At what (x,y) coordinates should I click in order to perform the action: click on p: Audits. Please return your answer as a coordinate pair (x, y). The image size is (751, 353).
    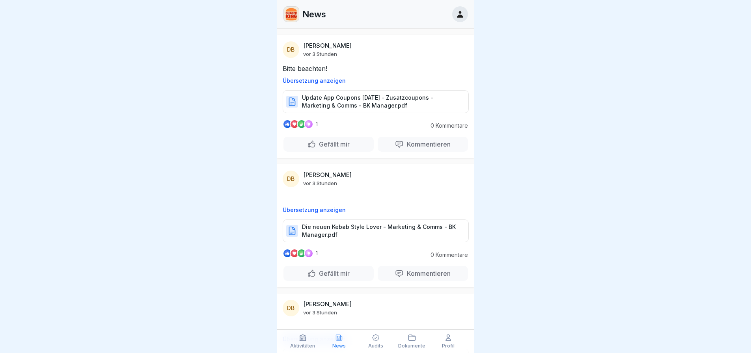
    Looking at the image, I should click on (376, 346).